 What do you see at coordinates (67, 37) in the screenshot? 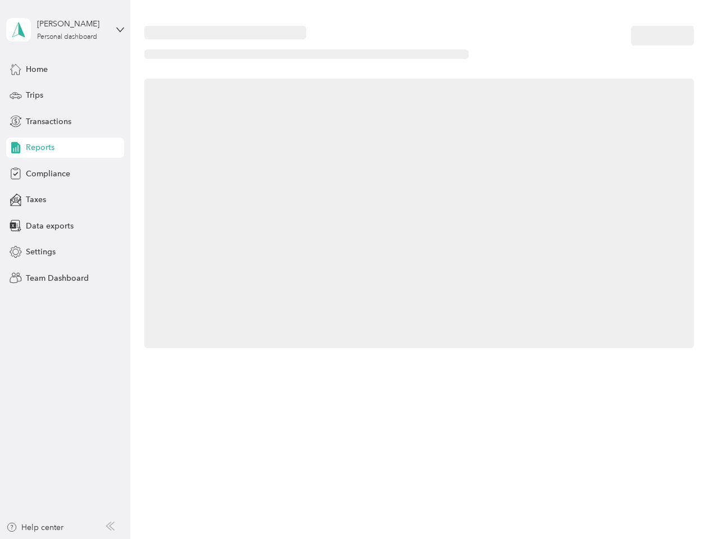
I see `div: Personal dashboard` at bounding box center [67, 37].